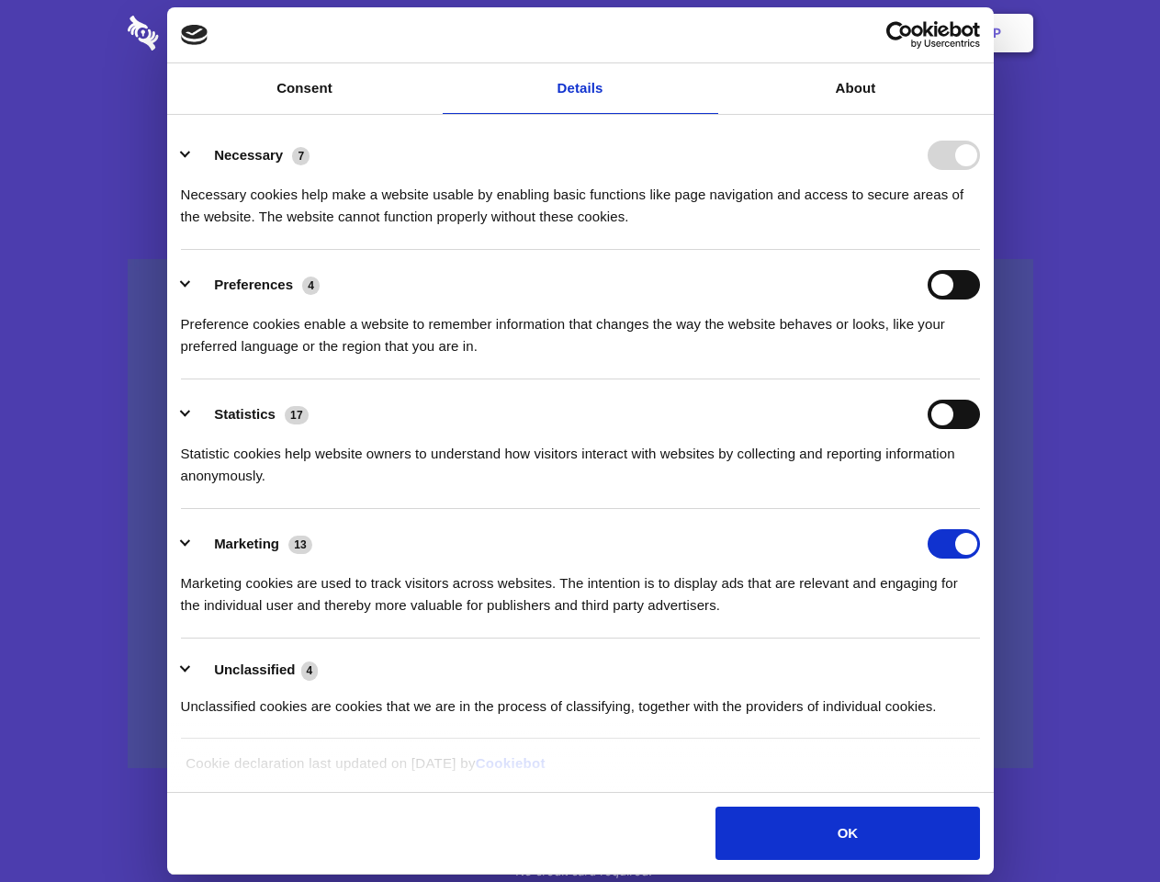  What do you see at coordinates (254, 284) in the screenshot?
I see `label: Preferences` at bounding box center [254, 284].